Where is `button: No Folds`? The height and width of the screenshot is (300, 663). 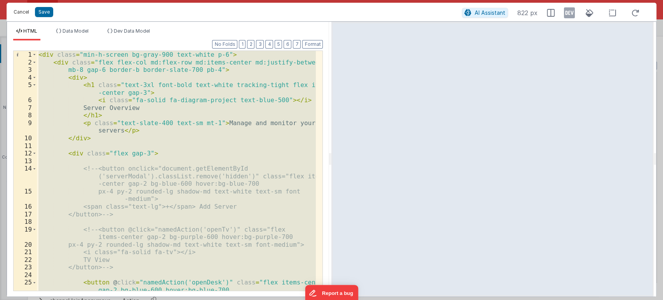 button: No Folds is located at coordinates (225, 44).